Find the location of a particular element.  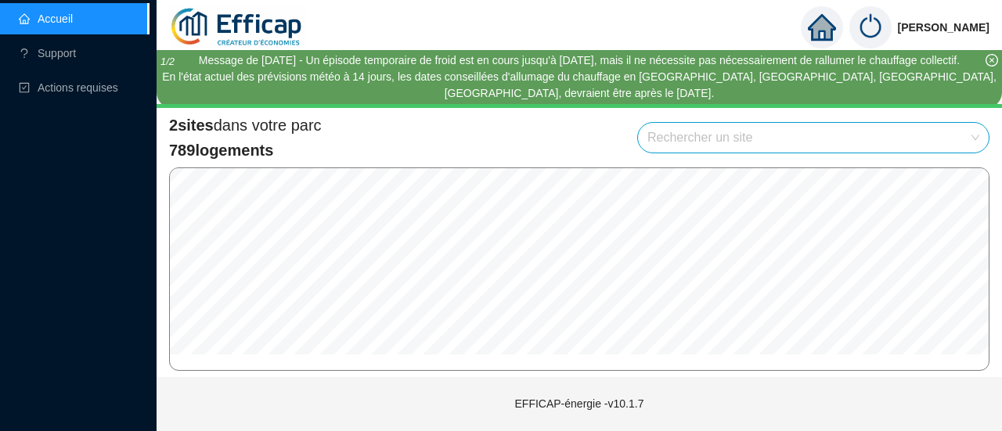

span: check-square is located at coordinates (24, 88).